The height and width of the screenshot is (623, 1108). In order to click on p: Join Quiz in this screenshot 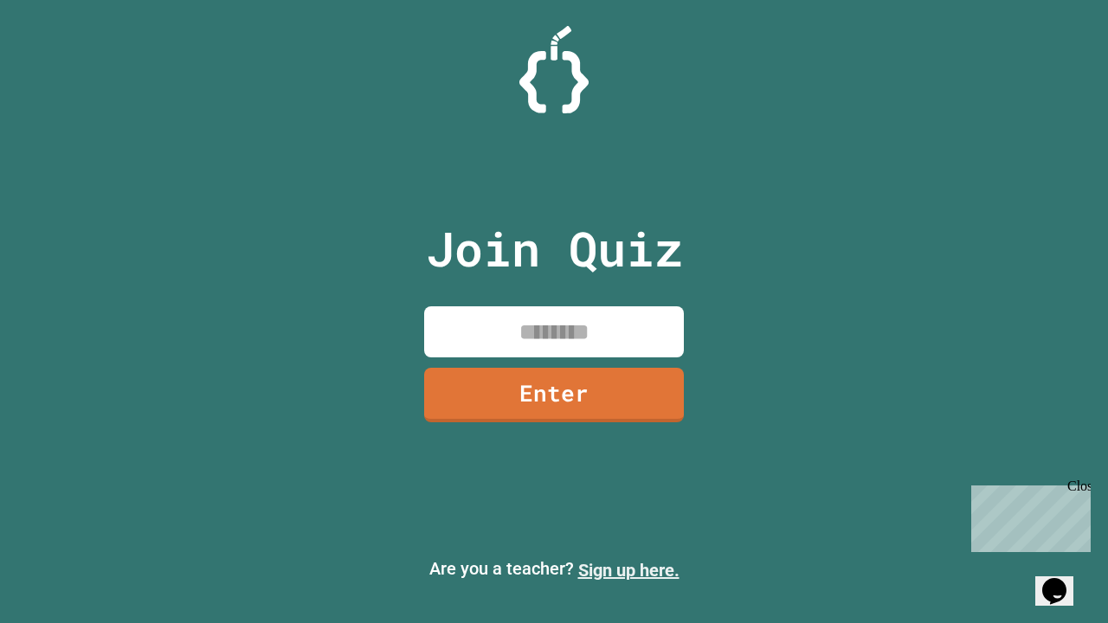, I will do `click(554, 248)`.